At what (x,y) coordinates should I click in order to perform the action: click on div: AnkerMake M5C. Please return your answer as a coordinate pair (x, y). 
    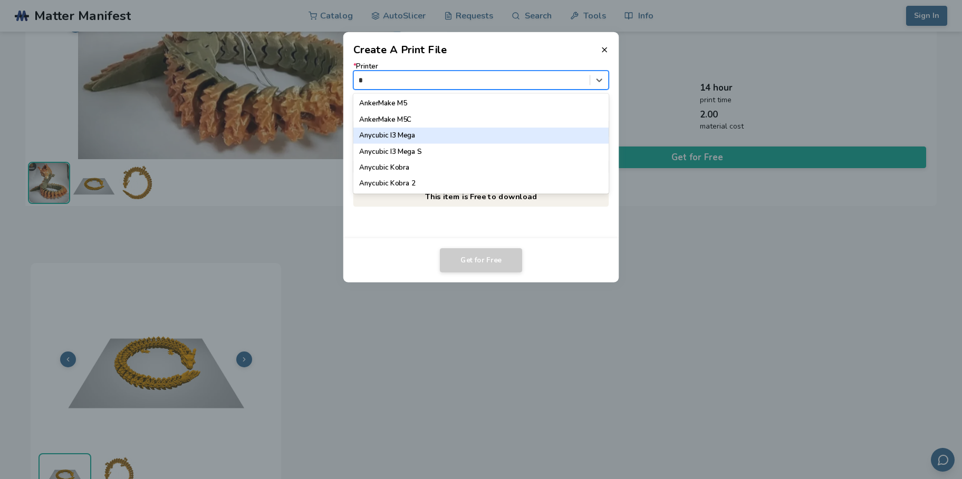
    Looking at the image, I should click on (481, 120).